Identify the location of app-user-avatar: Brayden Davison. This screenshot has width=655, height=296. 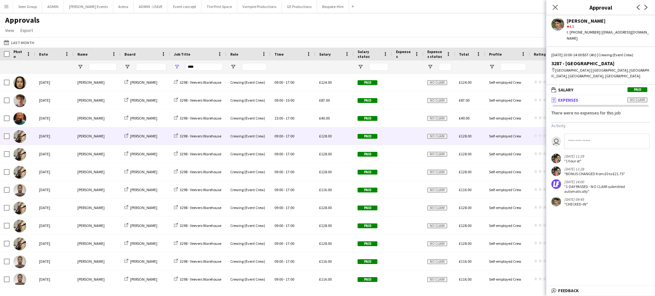
(557, 172).